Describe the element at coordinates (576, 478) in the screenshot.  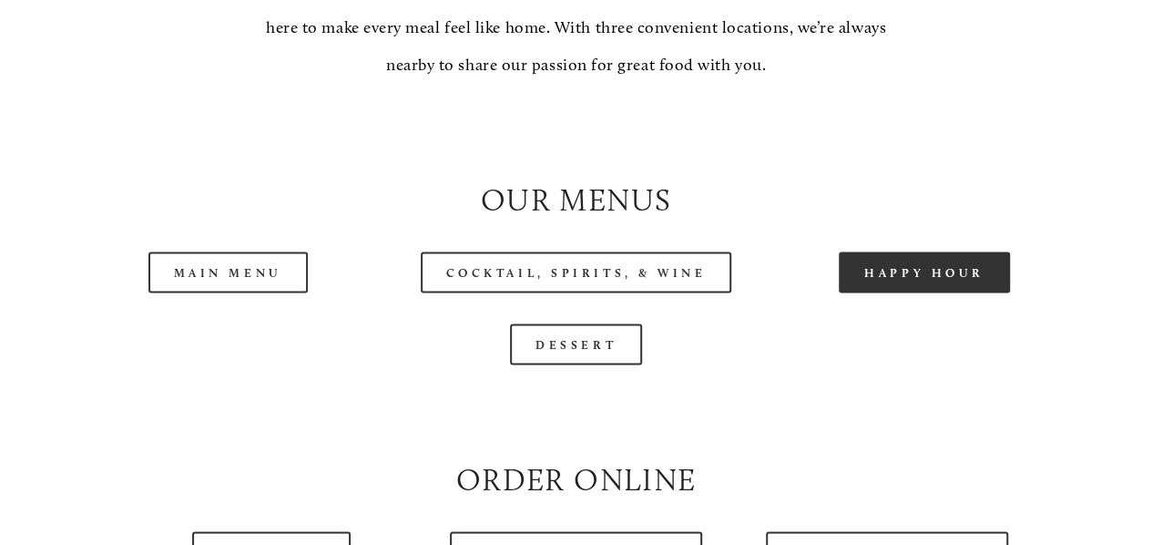
I see `h2: Order Online` at that location.